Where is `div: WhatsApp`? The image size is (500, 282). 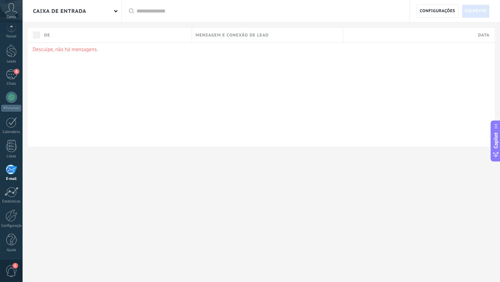 div: WhatsApp is located at coordinates (11, 108).